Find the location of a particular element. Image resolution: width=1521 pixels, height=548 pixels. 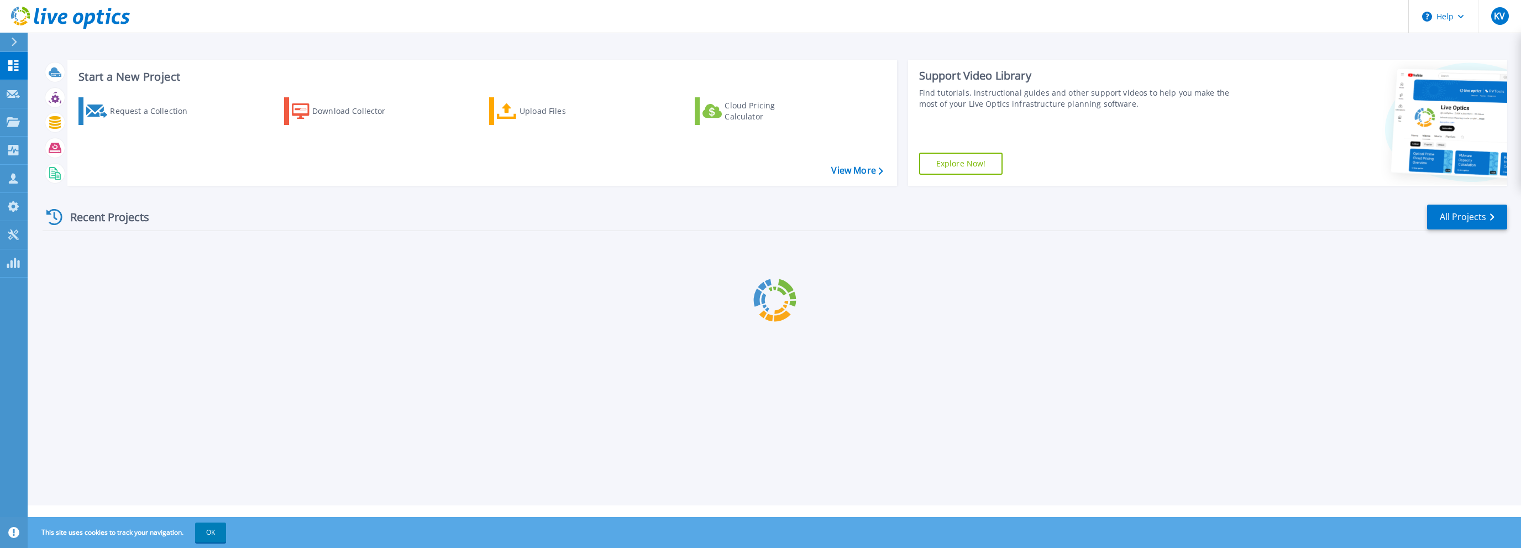

span: This site uses cookies to track your navigation. is located at coordinates (128, 532).